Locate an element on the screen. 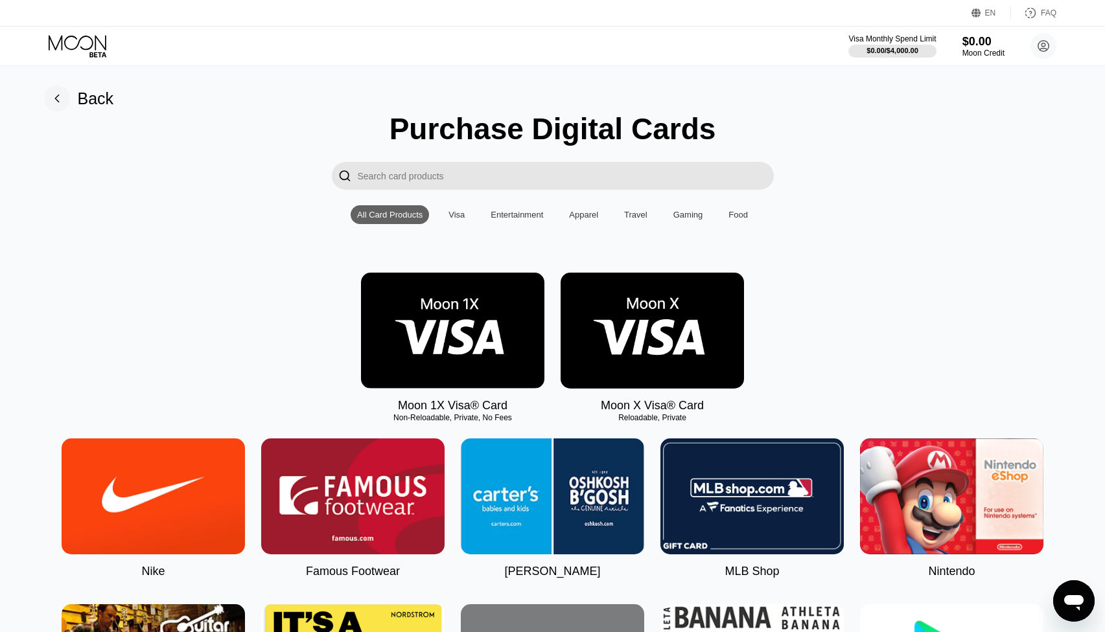  div: Gaming is located at coordinates (688, 214).